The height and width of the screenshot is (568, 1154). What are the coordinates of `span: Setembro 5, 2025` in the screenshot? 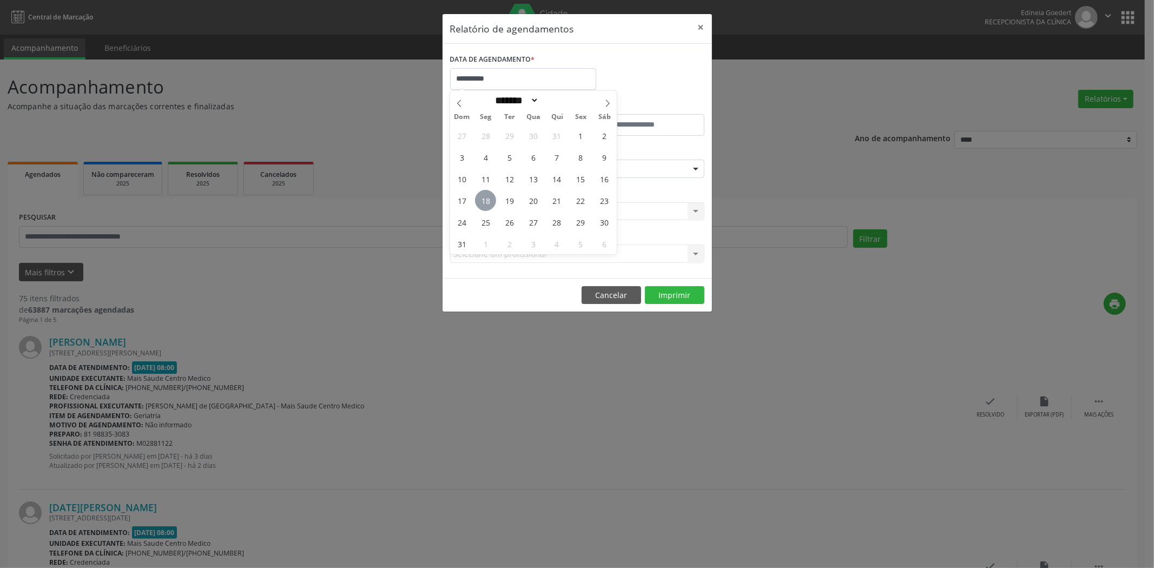 It's located at (580, 243).